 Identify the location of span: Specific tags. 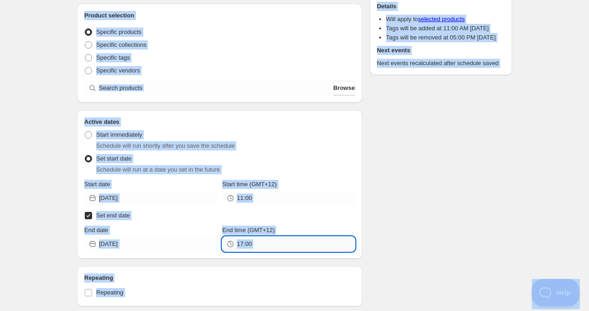
(113, 57).